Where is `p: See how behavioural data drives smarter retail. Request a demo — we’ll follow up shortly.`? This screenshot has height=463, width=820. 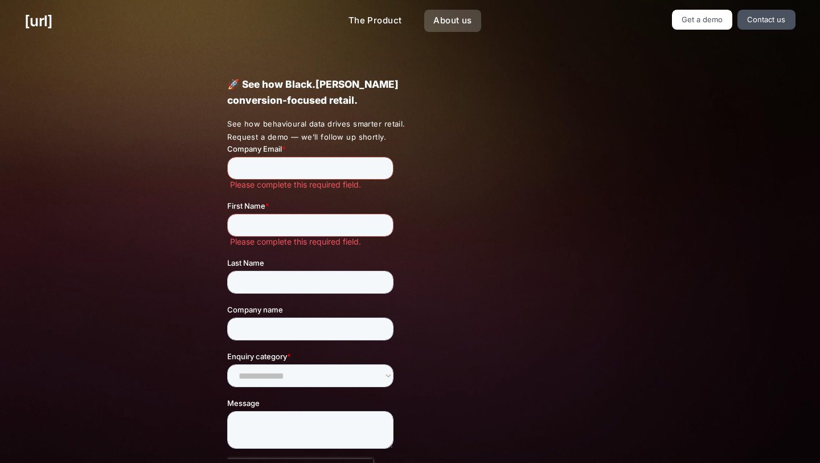 p: See how behavioural data drives smarter retail. Request a demo — we’ll follow up shortly. is located at coordinates (329, 130).